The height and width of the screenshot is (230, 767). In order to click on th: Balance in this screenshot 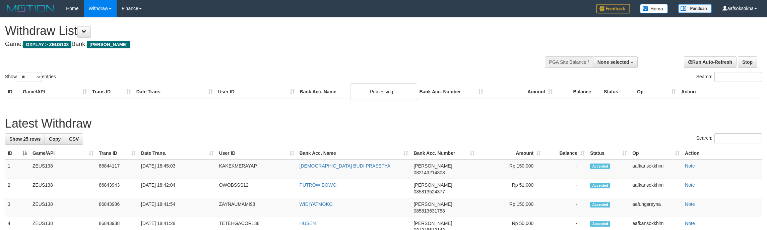, I will do `click(578, 92)`.